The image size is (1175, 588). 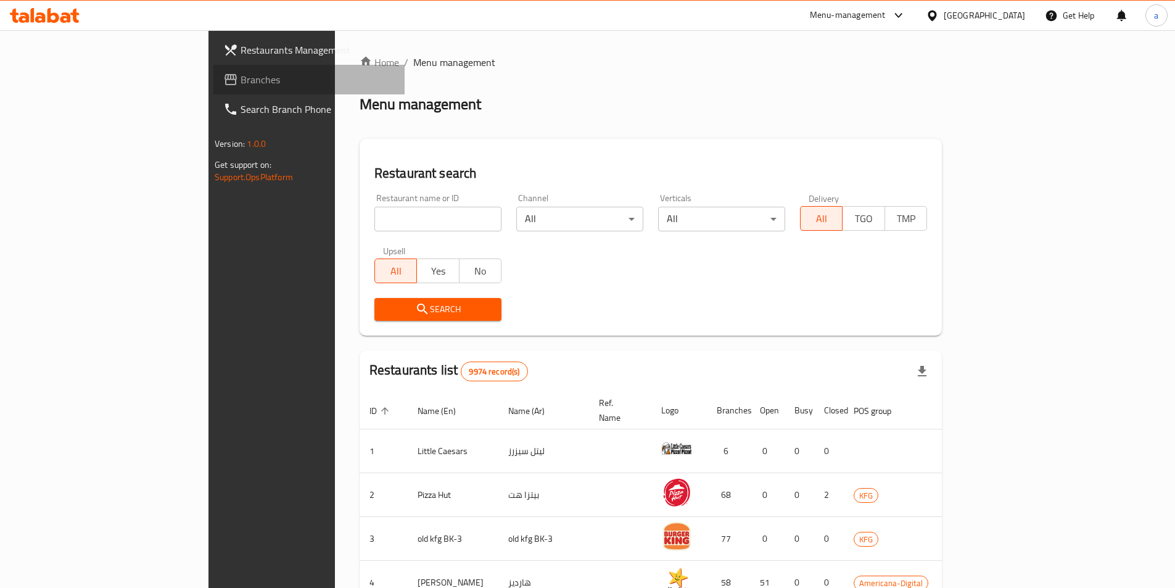 I want to click on label: Delivery, so click(x=824, y=198).